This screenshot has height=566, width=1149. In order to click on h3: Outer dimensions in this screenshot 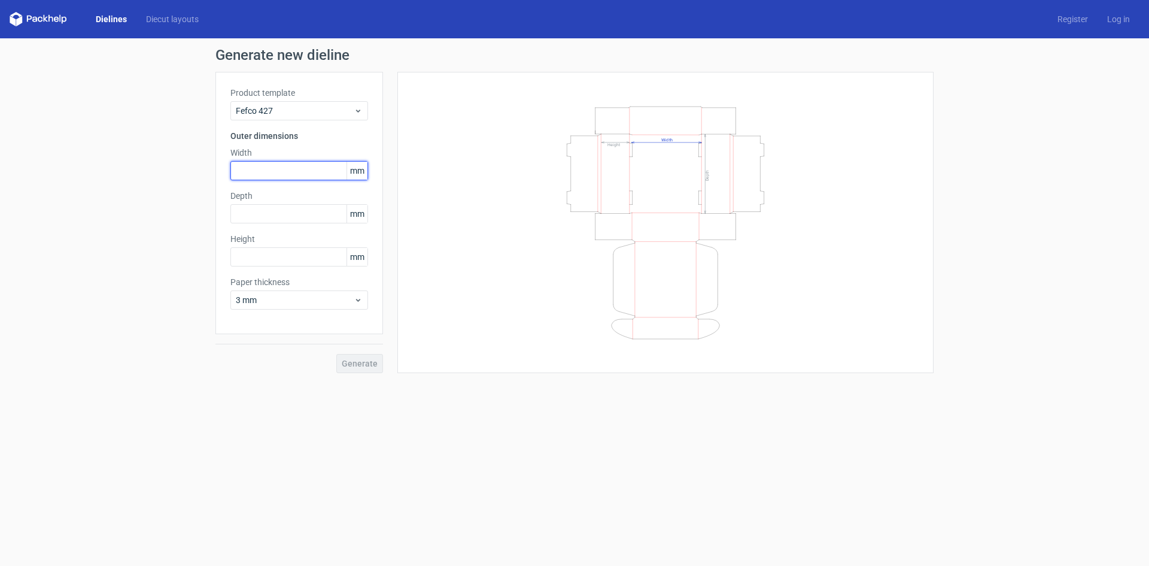, I will do `click(299, 136)`.